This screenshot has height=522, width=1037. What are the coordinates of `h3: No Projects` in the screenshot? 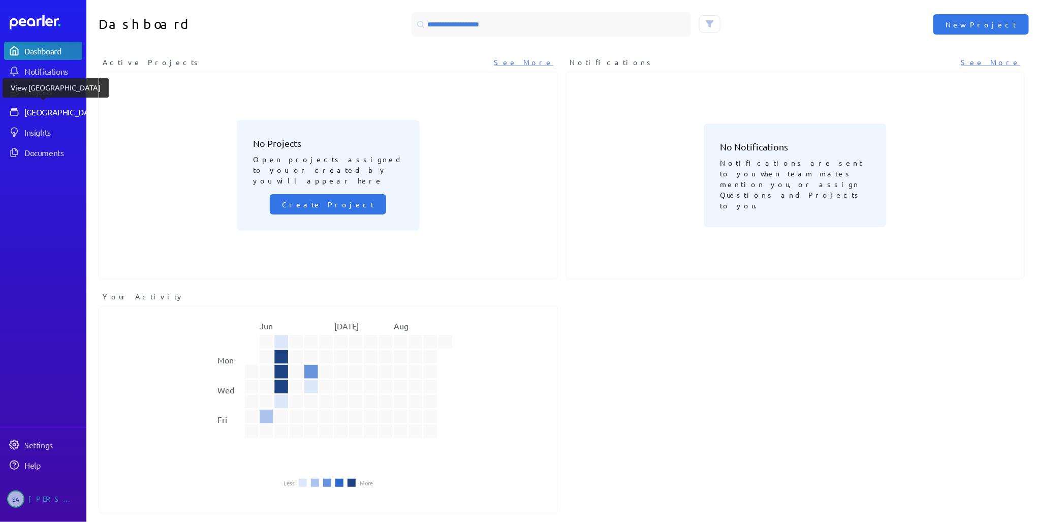 It's located at (328, 143).